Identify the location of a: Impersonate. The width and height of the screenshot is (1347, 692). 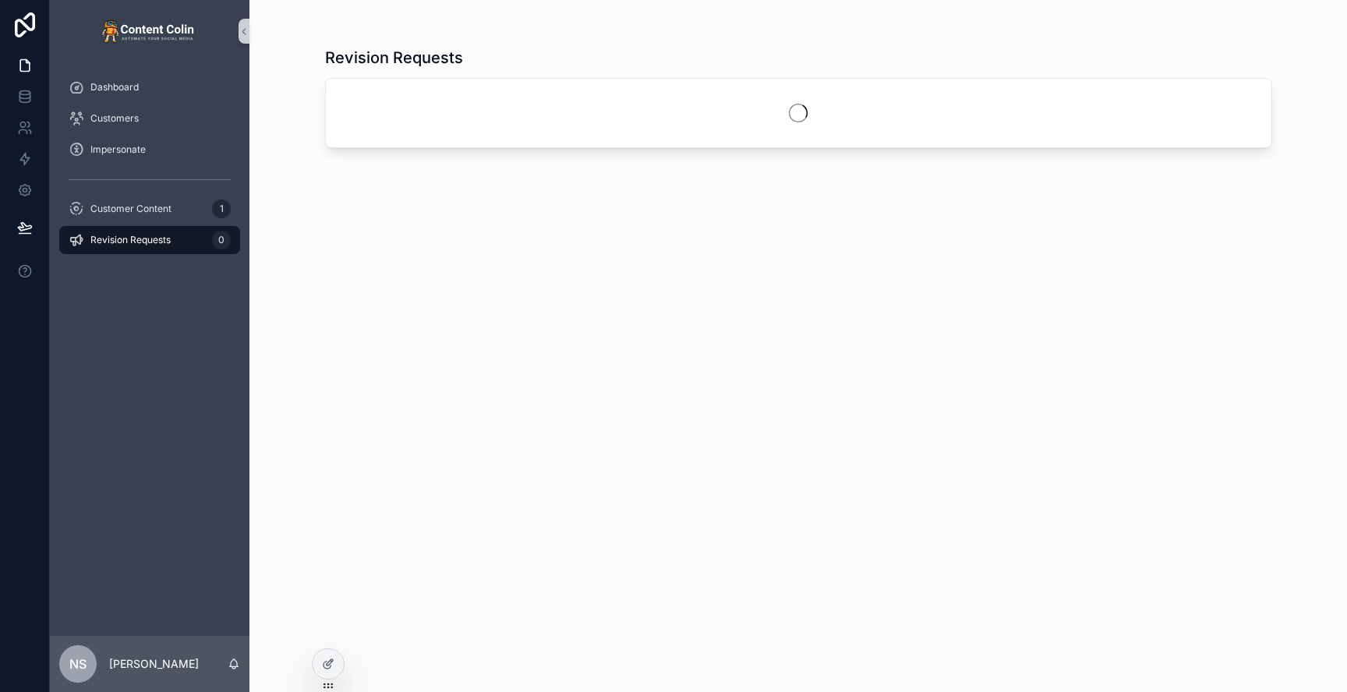
(150, 150).